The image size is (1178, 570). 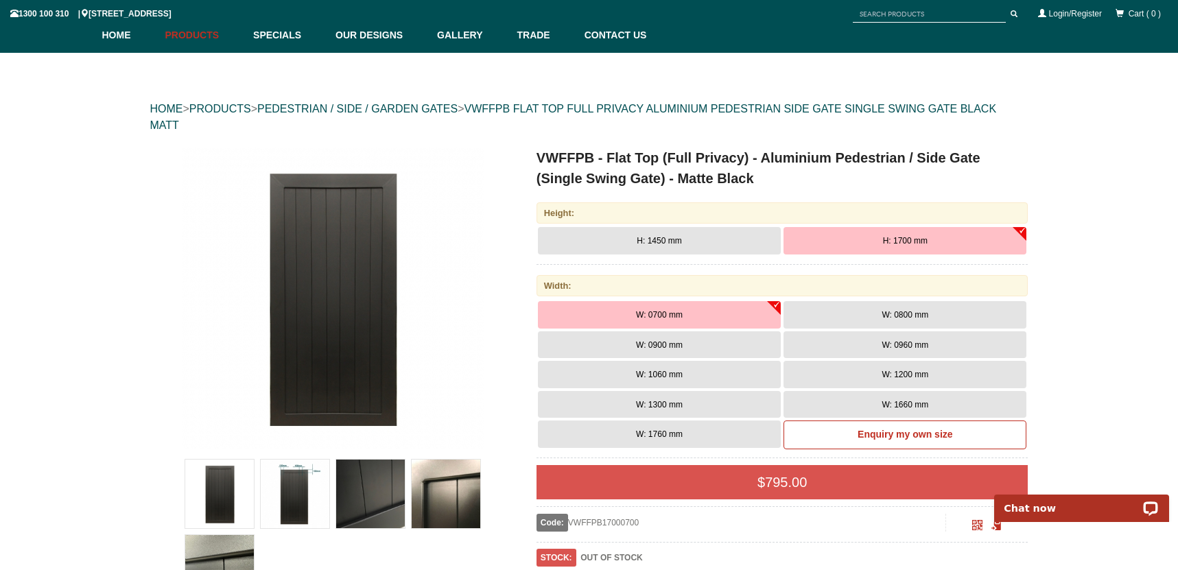 I want to click on button: W: 0700 mm, so click(x=659, y=315).